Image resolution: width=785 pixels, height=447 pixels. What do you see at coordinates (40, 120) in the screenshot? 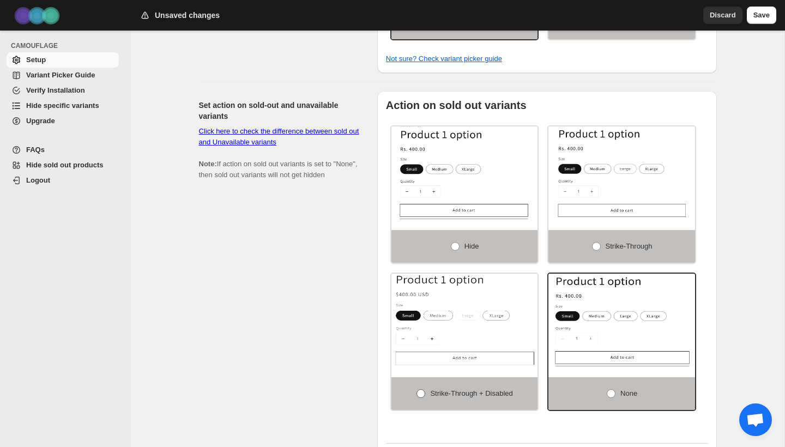
I see `span: Upgrade` at bounding box center [40, 120].